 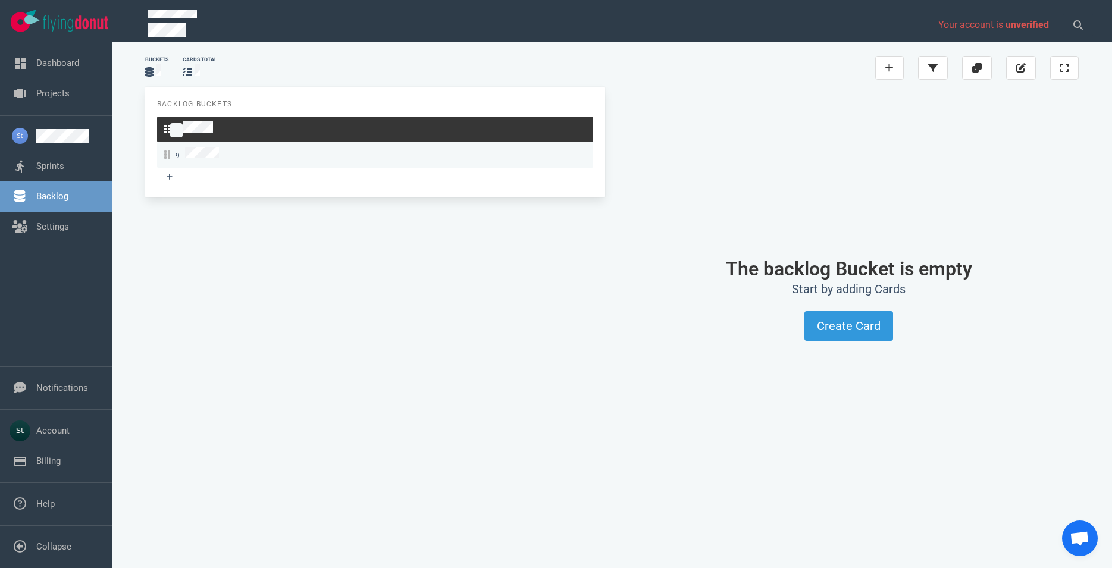 What do you see at coordinates (58, 63) in the screenshot?
I see `a: Dashboard` at bounding box center [58, 63].